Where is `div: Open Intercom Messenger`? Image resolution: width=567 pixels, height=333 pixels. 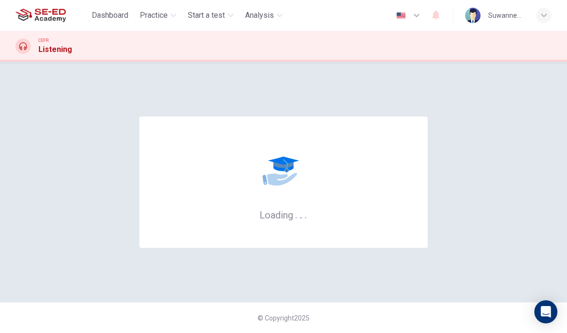 div: Open Intercom Messenger is located at coordinates (546, 311).